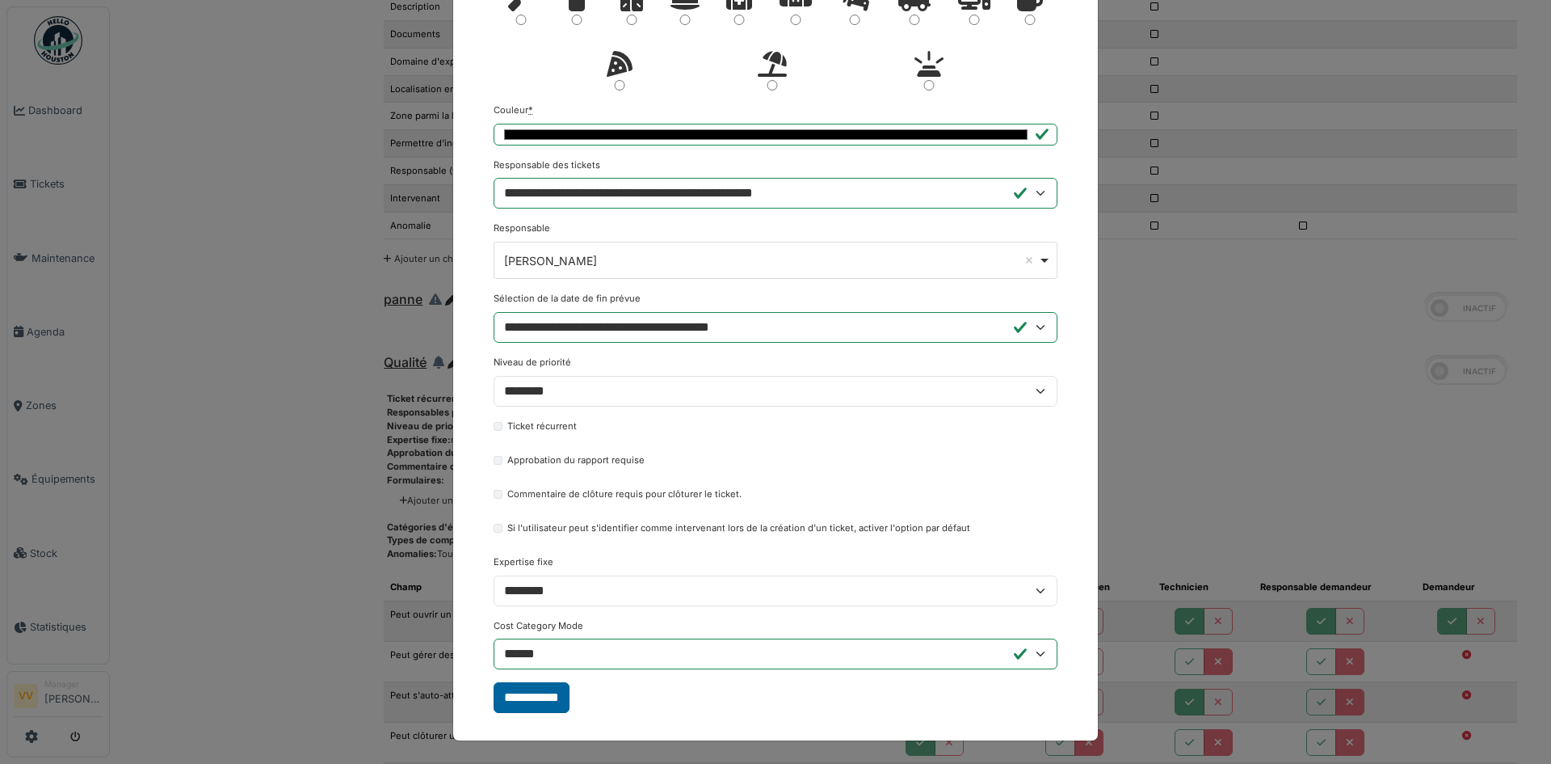 Image resolution: width=1551 pixels, height=764 pixels. I want to click on label: Responsable, so click(522, 228).